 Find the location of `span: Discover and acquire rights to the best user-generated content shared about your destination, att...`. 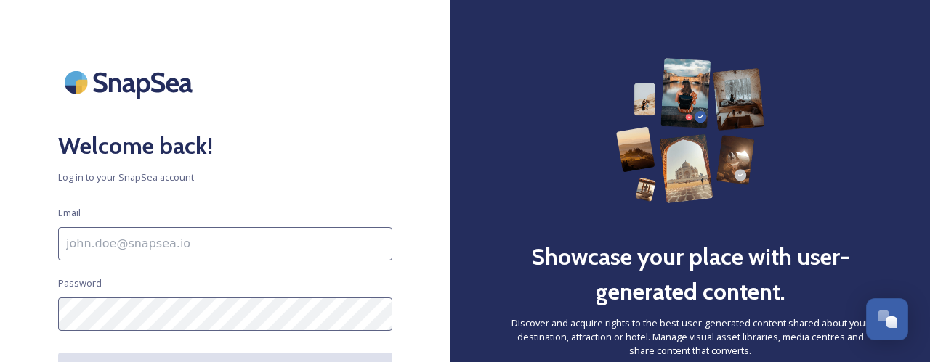

span: Discover and acquire rights to the best user-generated content shared about your destination, att... is located at coordinates (690, 338).